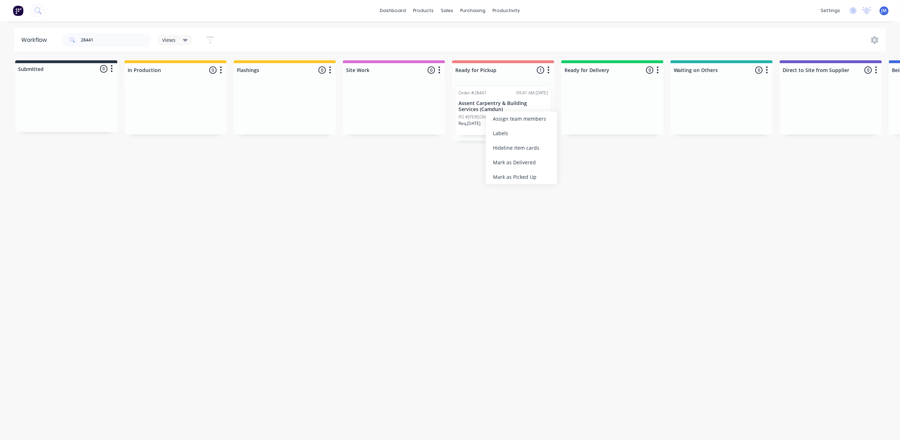  What do you see at coordinates (521, 118) in the screenshot?
I see `div: Assign team members` at bounding box center [521, 118].